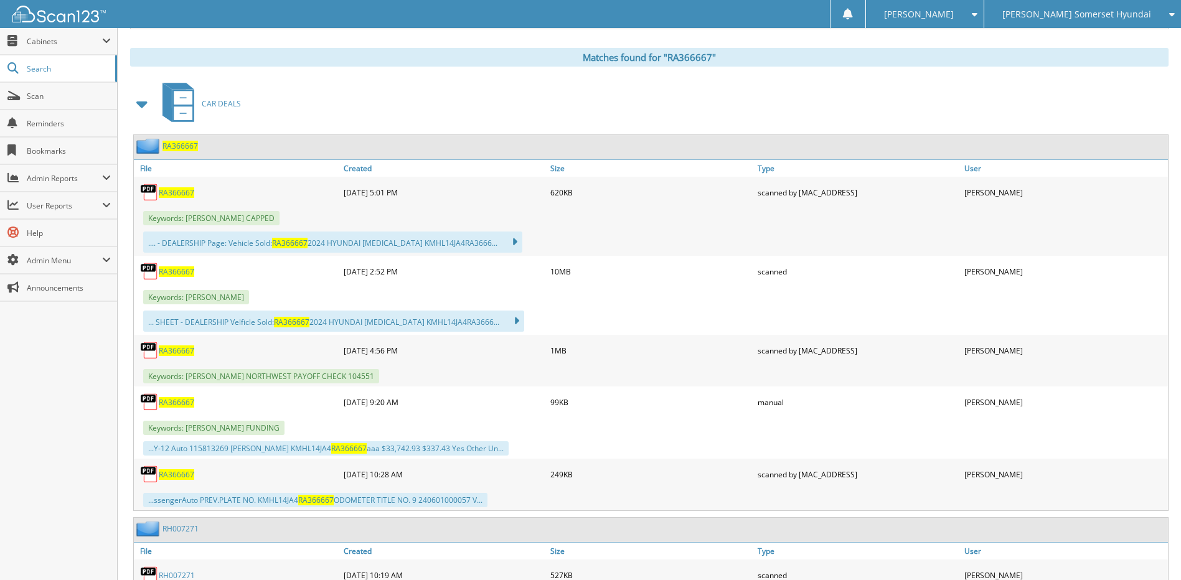  Describe the element at coordinates (858, 402) in the screenshot. I see `div: manual` at that location.